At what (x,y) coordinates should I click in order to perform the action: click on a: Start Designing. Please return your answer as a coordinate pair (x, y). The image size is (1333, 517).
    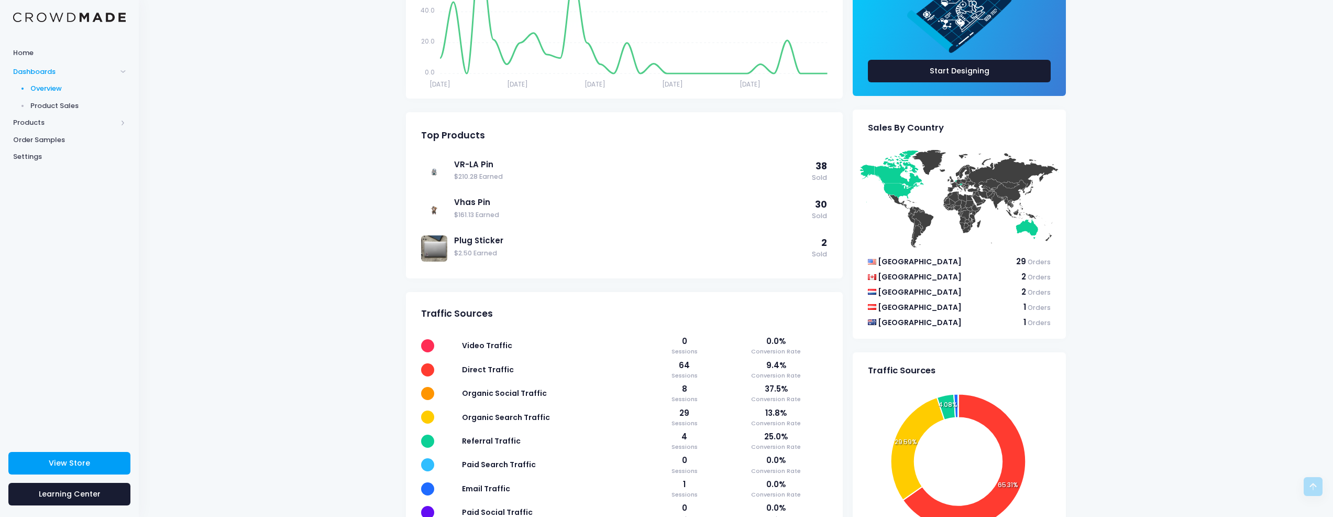
    Looking at the image, I should click on (959, 71).